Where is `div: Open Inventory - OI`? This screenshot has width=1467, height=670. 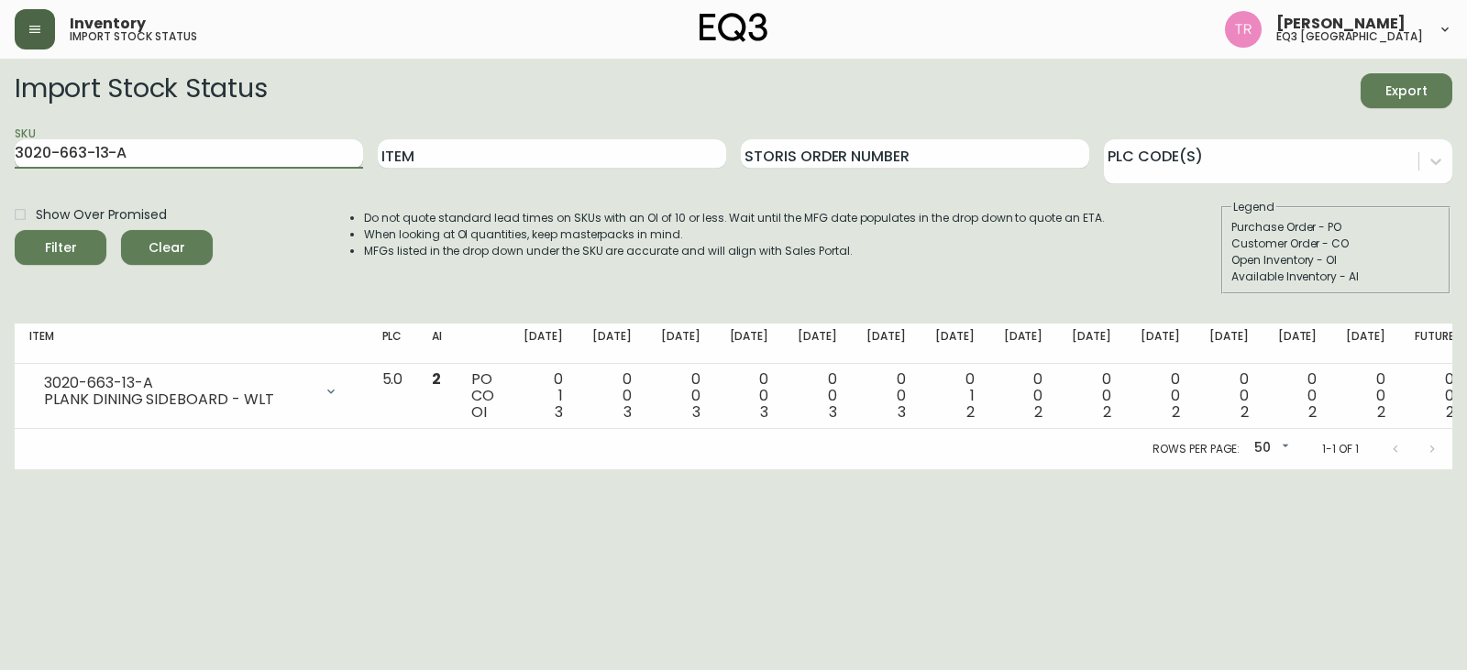 div: Open Inventory - OI is located at coordinates (1336, 260).